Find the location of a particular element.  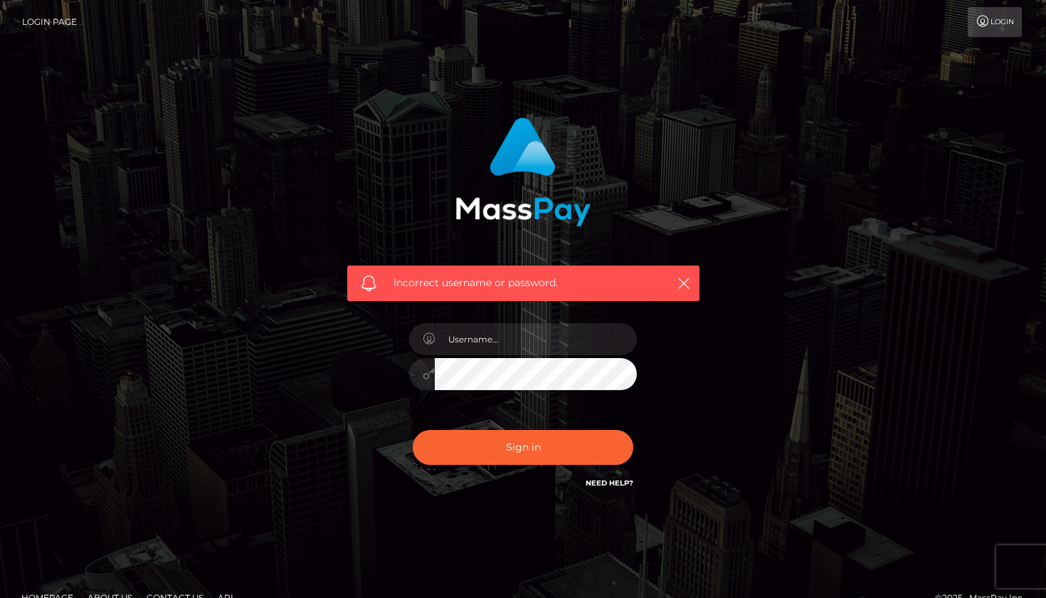

a: Login Page is located at coordinates (49, 22).